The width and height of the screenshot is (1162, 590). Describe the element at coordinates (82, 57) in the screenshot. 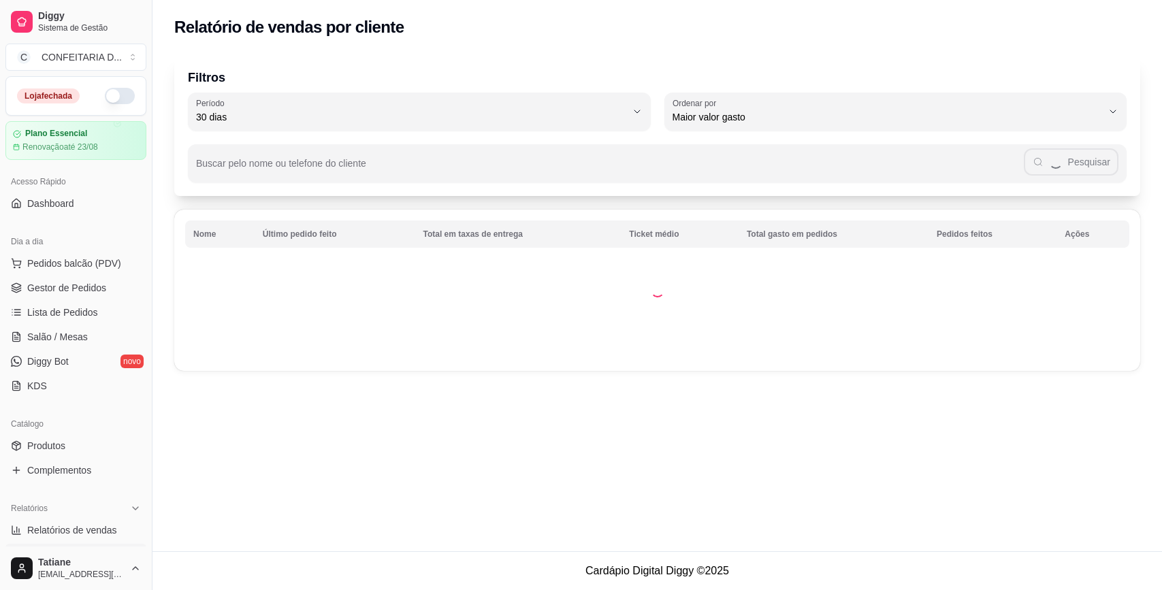

I see `div: CONFEITARIA D ...` at that location.